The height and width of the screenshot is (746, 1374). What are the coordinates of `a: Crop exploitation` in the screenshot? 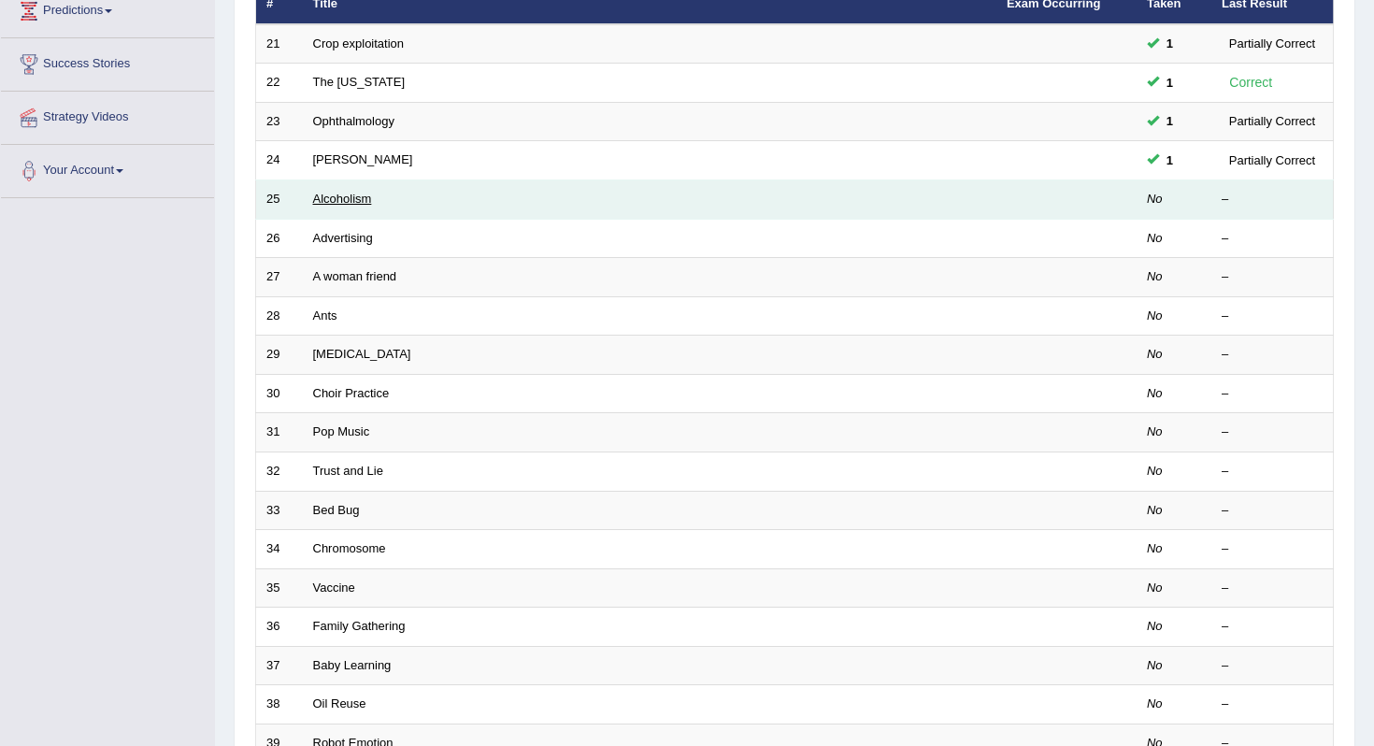 It's located at (359, 43).